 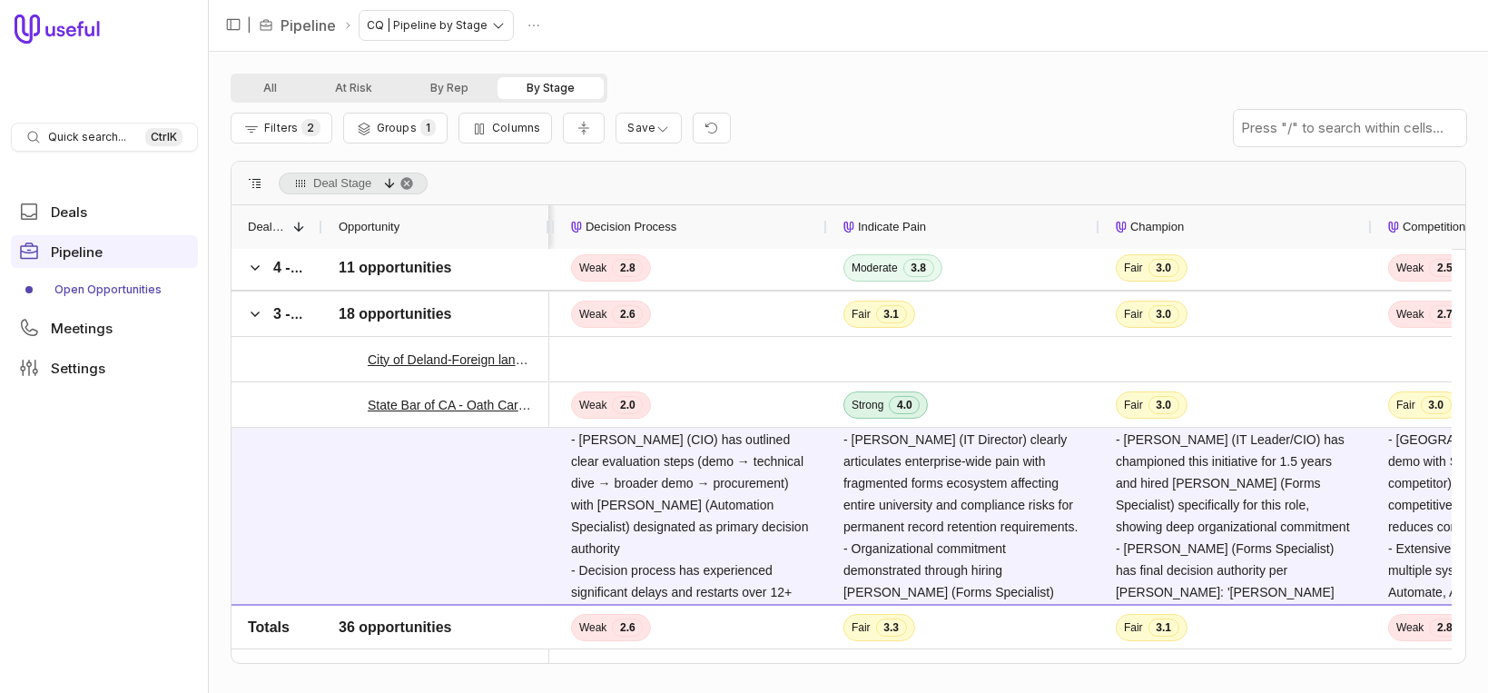 What do you see at coordinates (104, 368) in the screenshot?
I see `a: Settings` at bounding box center [104, 368].